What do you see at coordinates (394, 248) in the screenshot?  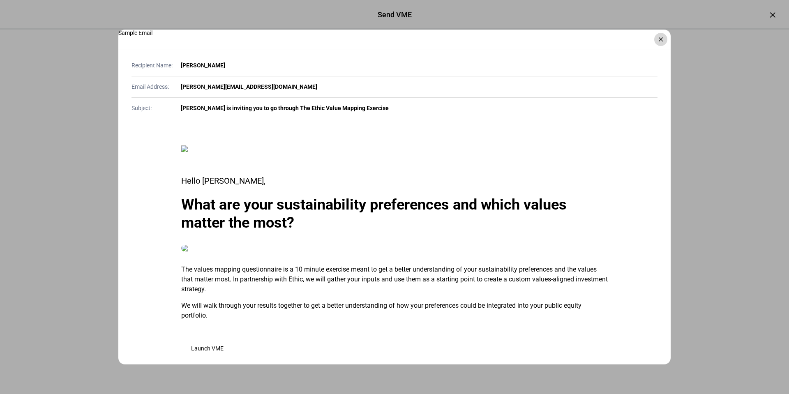 I see `img: wild-mountains.jpg` at bounding box center [394, 248].